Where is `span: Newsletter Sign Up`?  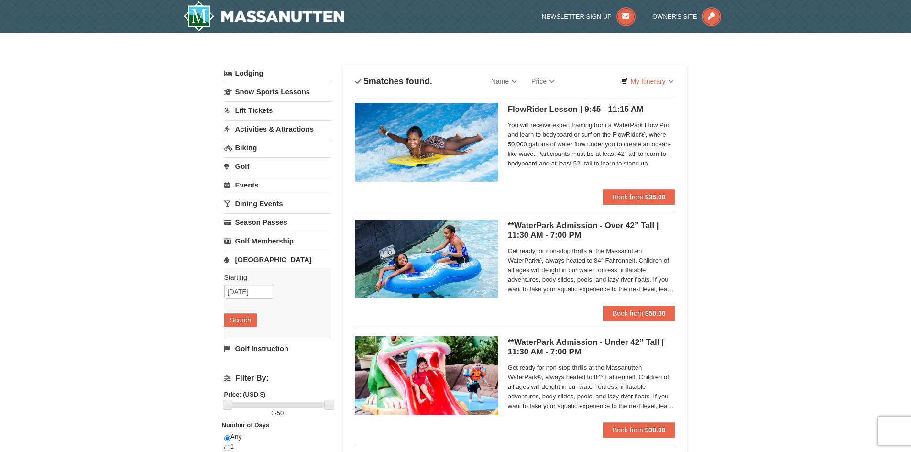
span: Newsletter Sign Up is located at coordinates (577, 16).